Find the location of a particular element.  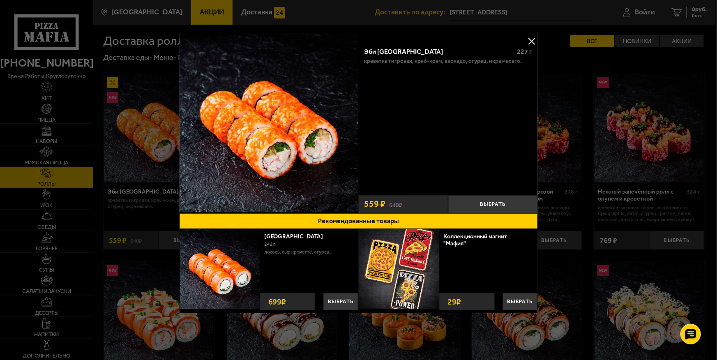

s: 640 ₽ is located at coordinates (396, 204).